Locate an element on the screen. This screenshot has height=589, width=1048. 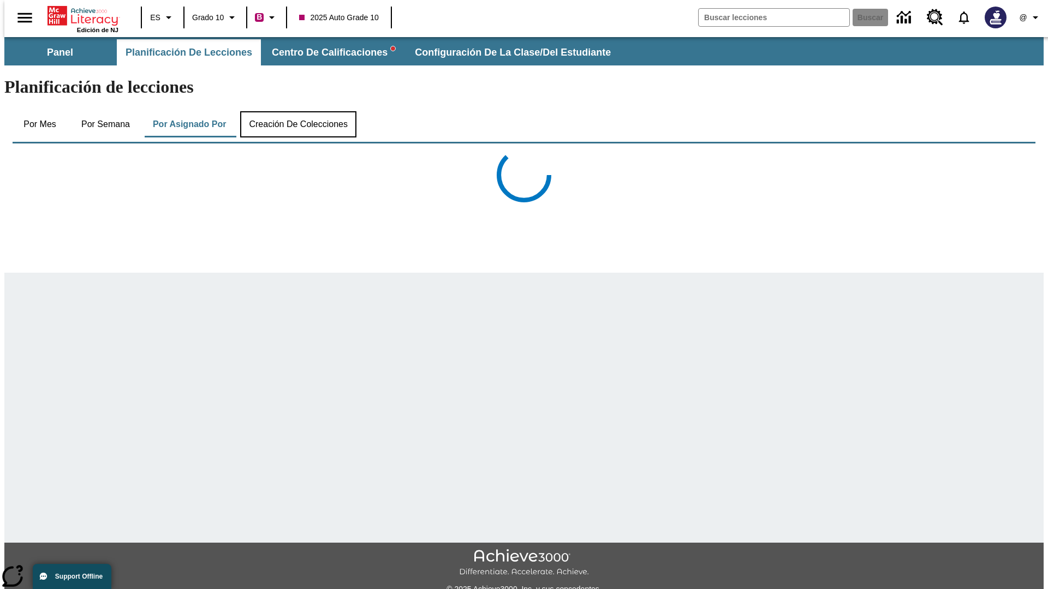
button: Por semana is located at coordinates (105, 124).